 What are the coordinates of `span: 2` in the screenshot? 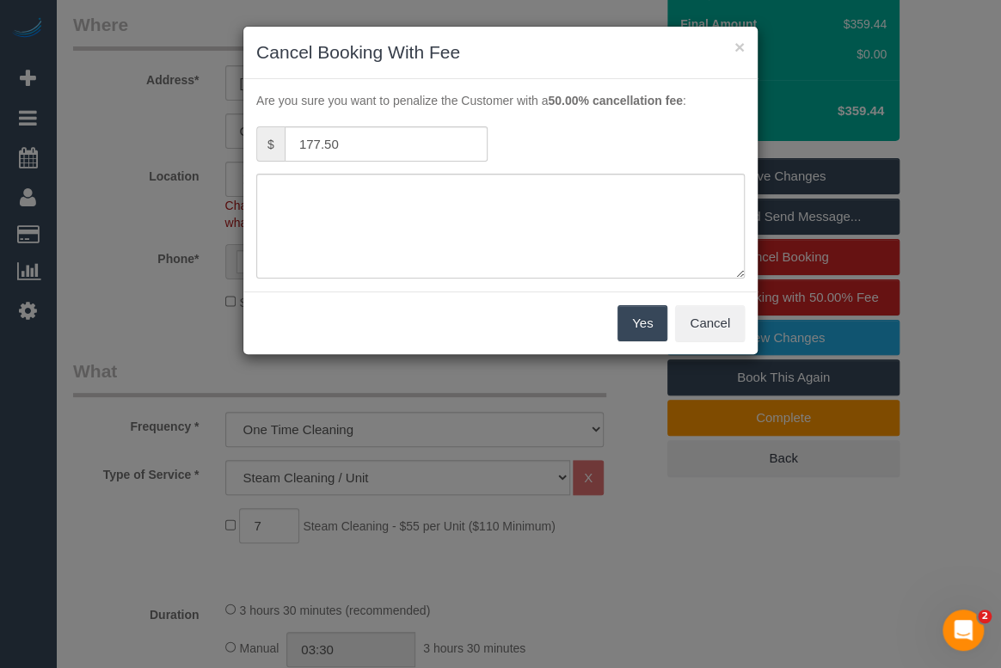 It's located at (984, 616).